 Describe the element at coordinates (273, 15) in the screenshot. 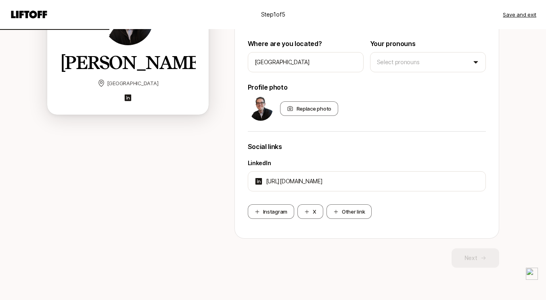

I see `p: Step 1 of 5` at that location.